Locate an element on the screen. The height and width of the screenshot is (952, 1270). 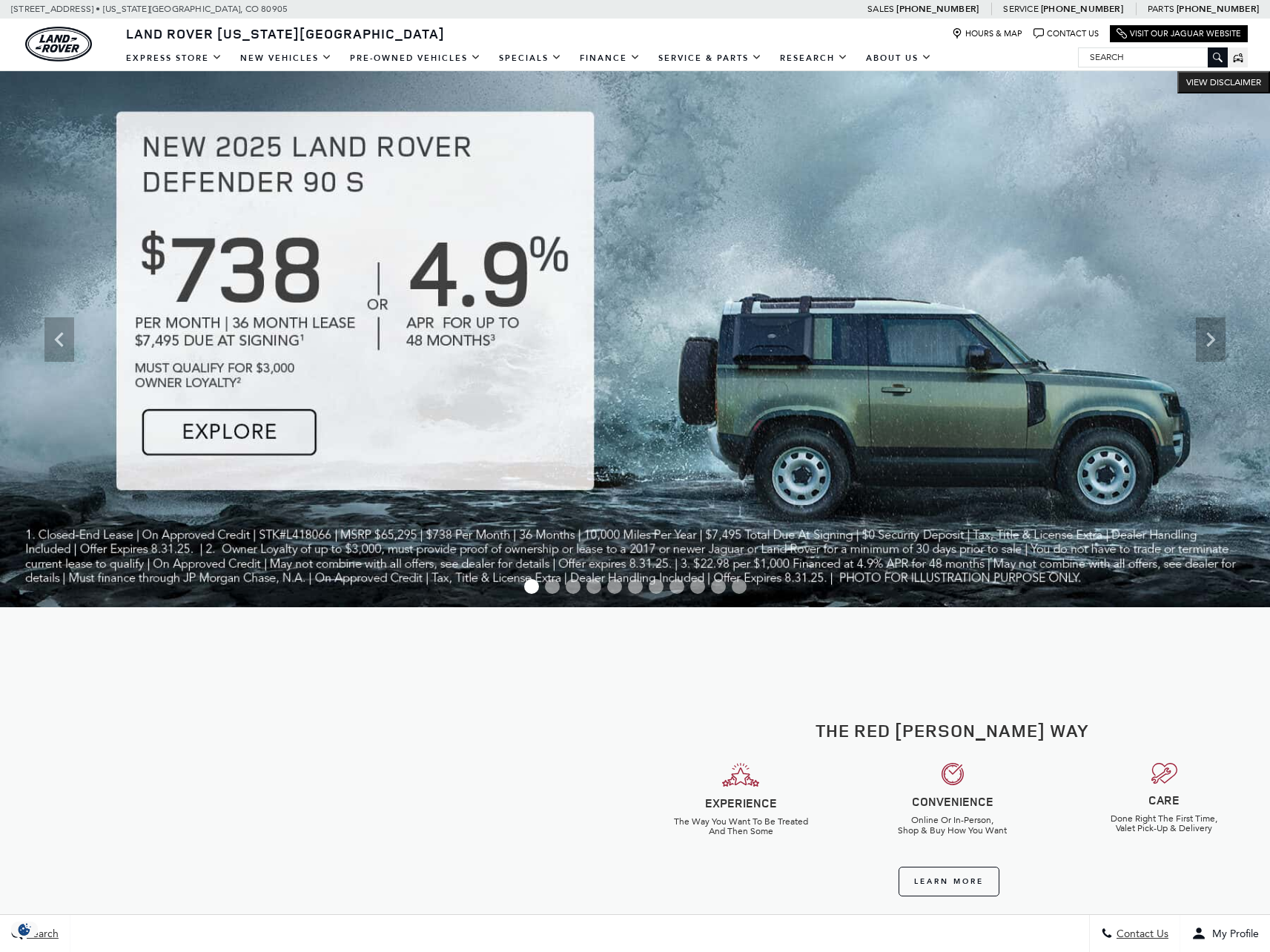
div: Next is located at coordinates (1211, 339).